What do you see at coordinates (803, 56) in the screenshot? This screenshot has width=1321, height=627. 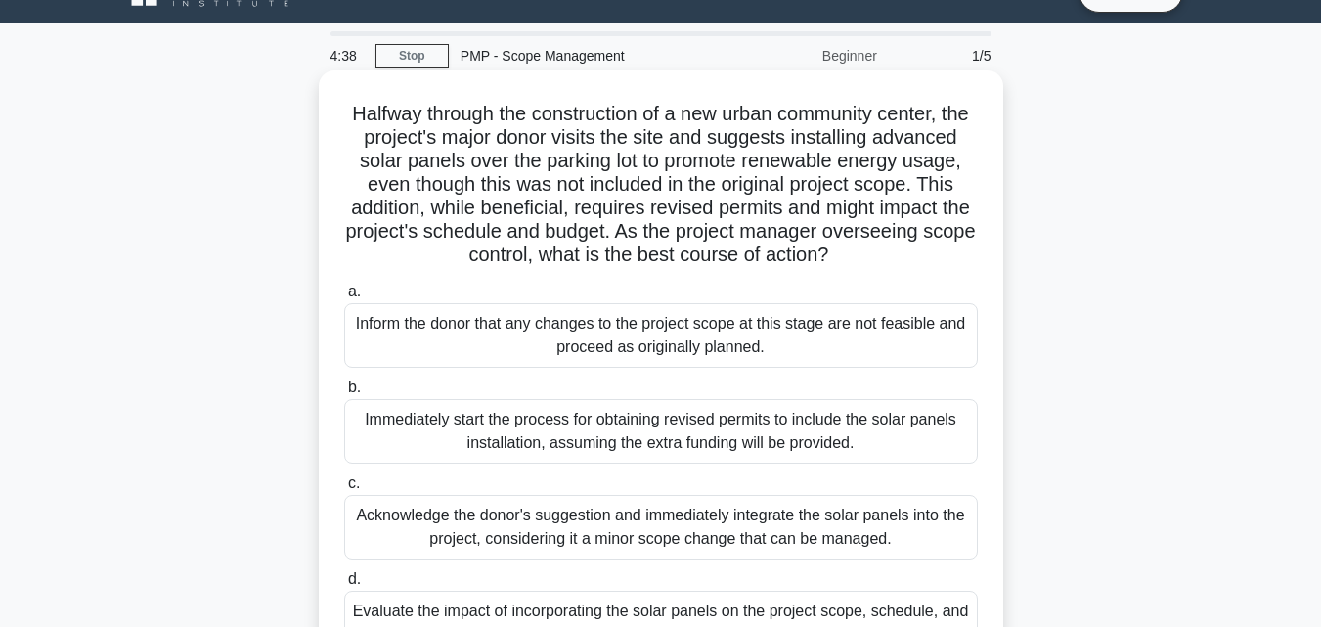 I see `div: Beginner` at bounding box center [803, 56].